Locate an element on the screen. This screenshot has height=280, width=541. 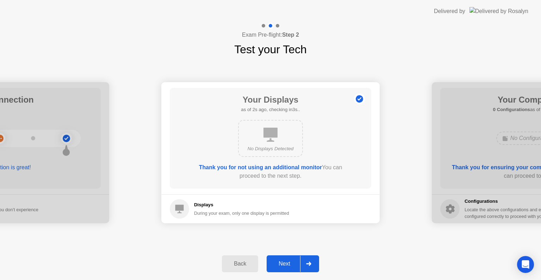
b: Thank you for not using an additional monitor is located at coordinates (260, 167).